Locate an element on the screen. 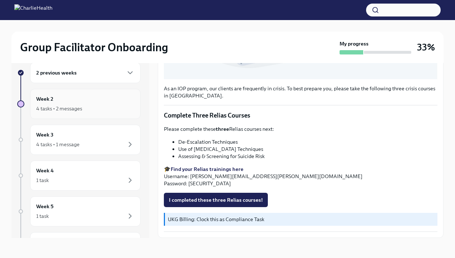 Image resolution: width=455 pixels, height=258 pixels. div: 2 previous weeks is located at coordinates (85, 73).